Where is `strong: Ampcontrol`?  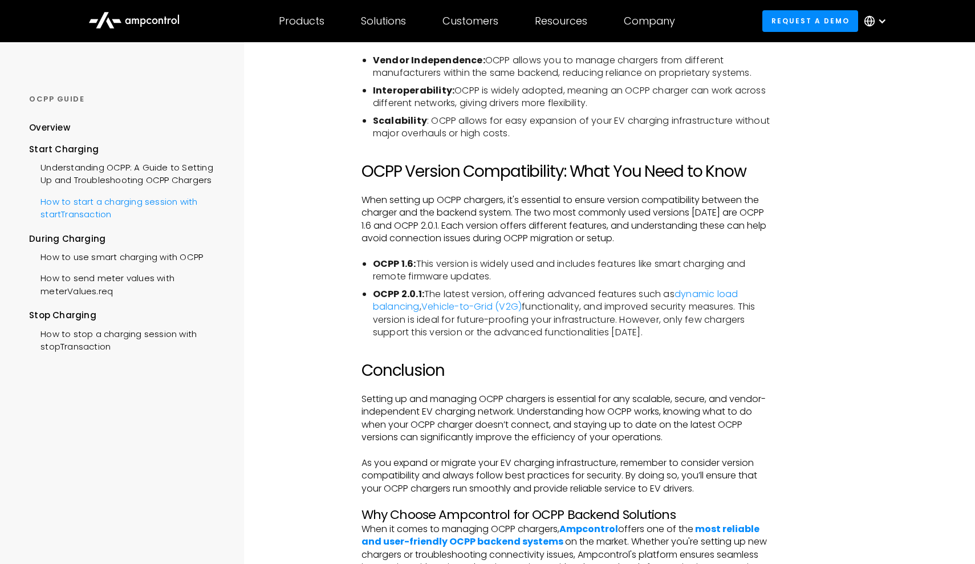
strong: Ampcontrol is located at coordinates (588, 528).